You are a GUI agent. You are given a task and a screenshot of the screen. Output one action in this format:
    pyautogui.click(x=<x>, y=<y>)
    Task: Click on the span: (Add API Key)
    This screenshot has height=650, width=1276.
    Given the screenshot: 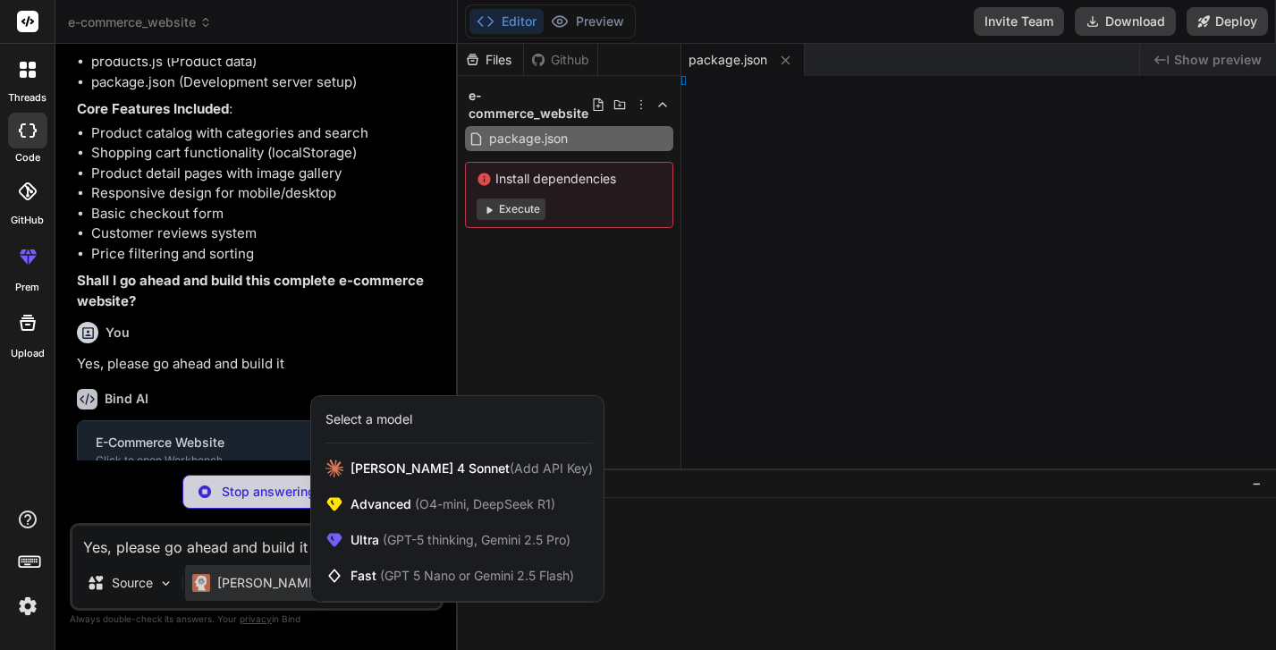 What is the action you would take?
    pyautogui.click(x=551, y=468)
    